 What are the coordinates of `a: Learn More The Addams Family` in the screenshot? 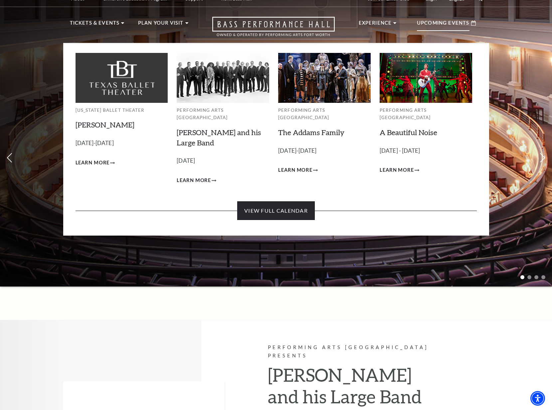 It's located at (298, 170).